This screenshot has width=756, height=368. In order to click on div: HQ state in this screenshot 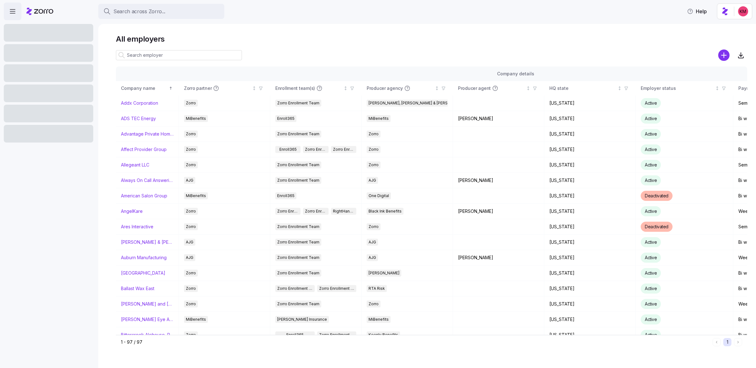, I will do `click(583, 88)`.